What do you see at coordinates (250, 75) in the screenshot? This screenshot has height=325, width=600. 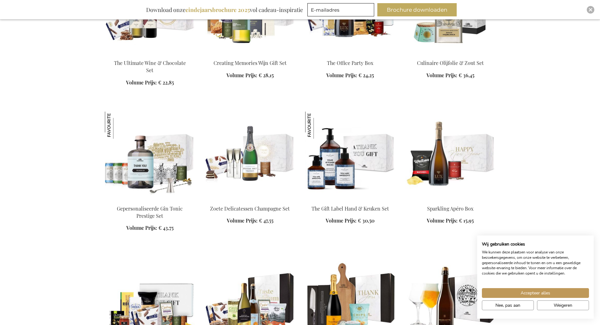 I see `a: Volume Prijs: € 28,15` at bounding box center [250, 75].